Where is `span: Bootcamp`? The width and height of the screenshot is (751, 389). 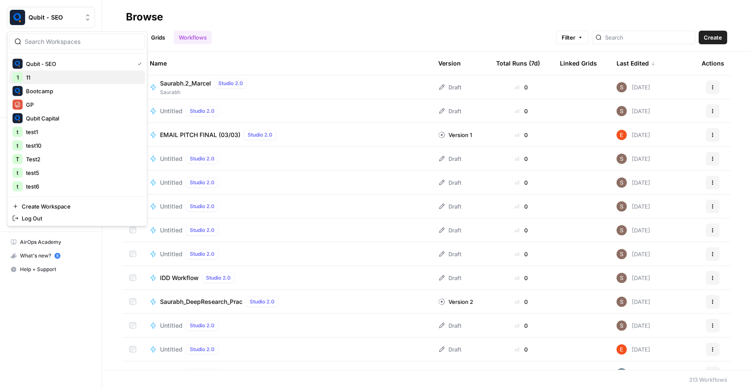
span: Bootcamp is located at coordinates (82, 91).